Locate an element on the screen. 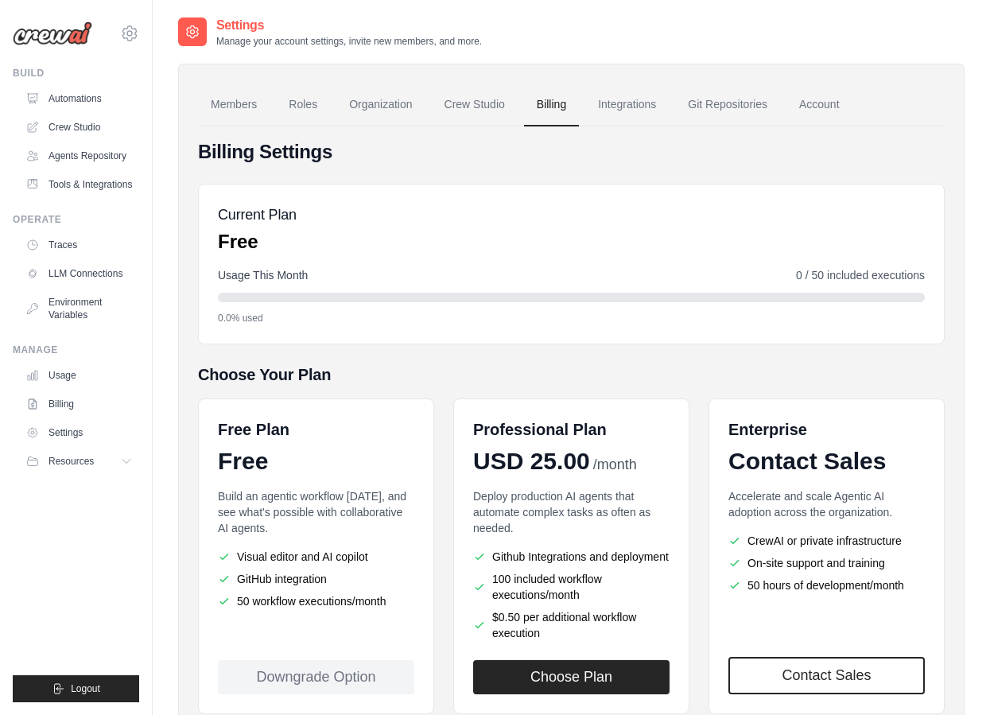  span: 0.0% used is located at coordinates (240, 318).